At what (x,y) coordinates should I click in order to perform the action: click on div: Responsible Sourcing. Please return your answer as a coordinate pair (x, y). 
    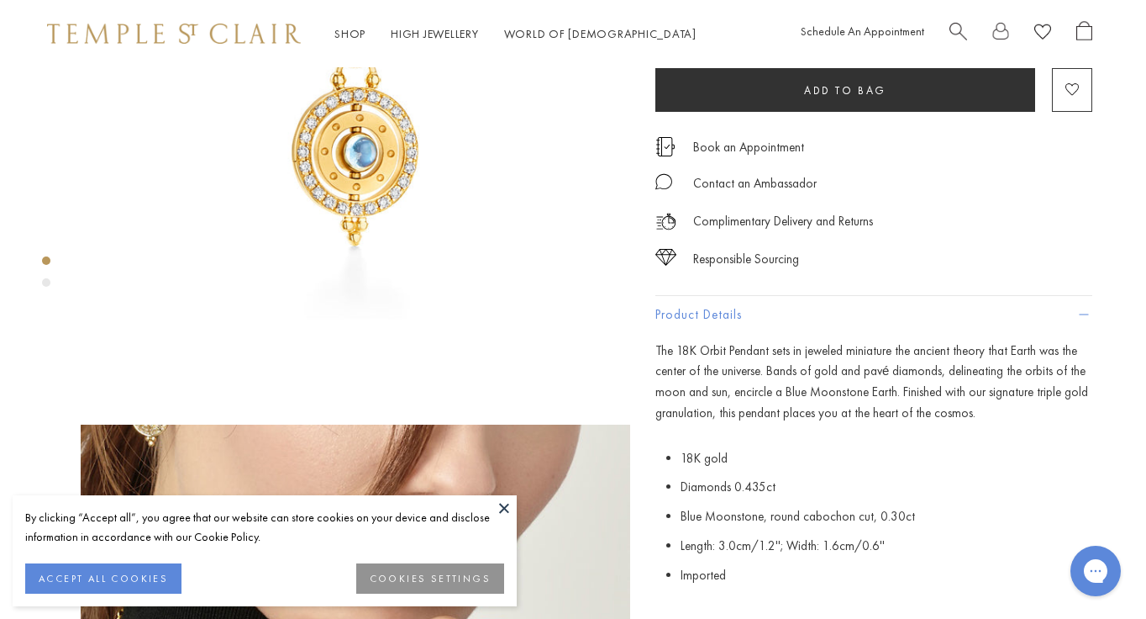
    Looking at the image, I should click on (746, 259).